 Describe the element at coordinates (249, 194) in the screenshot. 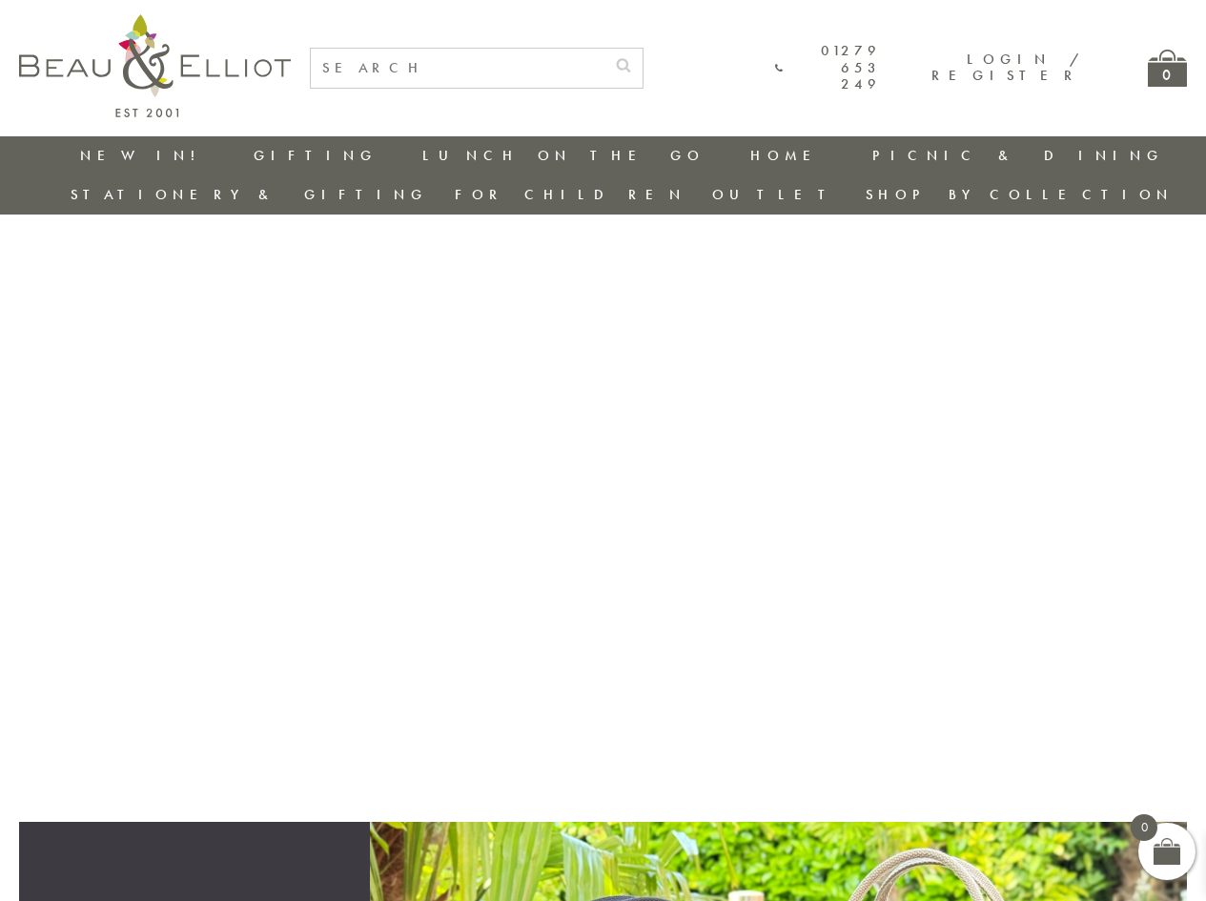

I see `a: Stationery & Gifting` at that location.